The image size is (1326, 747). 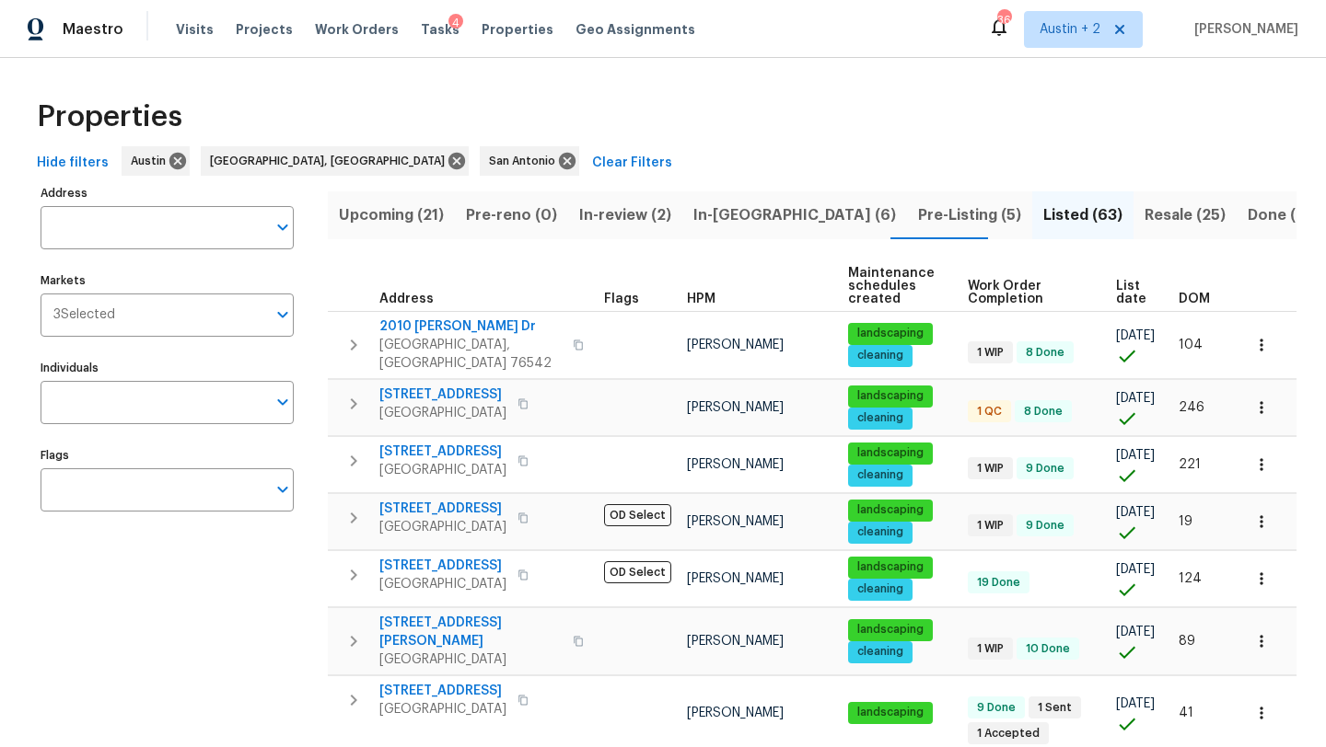 I want to click on span: Address, so click(x=406, y=299).